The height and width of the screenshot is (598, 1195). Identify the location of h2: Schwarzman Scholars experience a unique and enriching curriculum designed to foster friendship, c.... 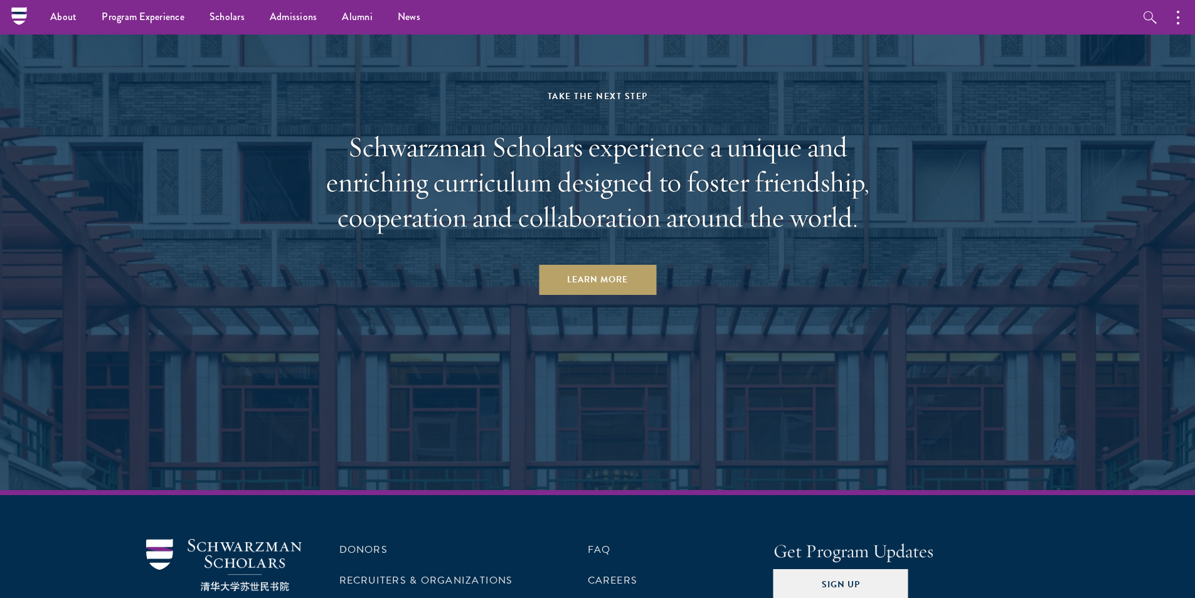
(598, 182).